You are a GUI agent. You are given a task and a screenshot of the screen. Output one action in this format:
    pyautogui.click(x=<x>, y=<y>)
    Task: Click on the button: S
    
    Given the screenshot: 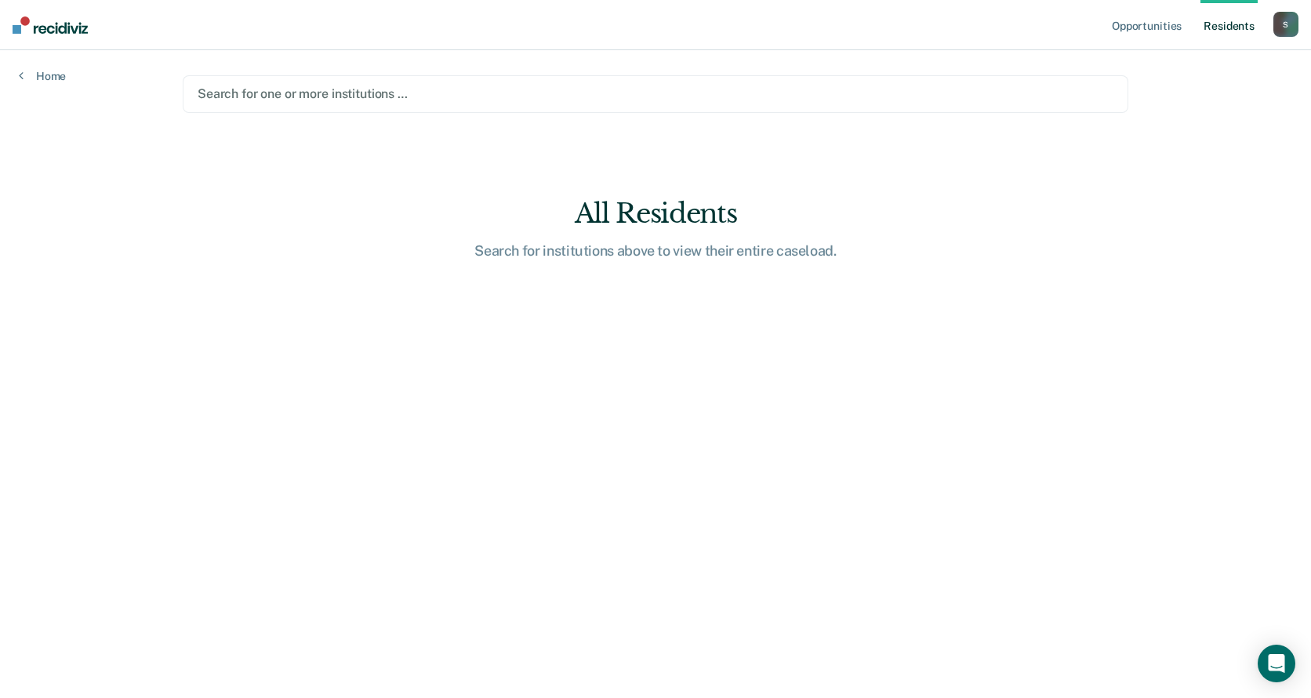 What is the action you would take?
    pyautogui.click(x=1286, y=24)
    